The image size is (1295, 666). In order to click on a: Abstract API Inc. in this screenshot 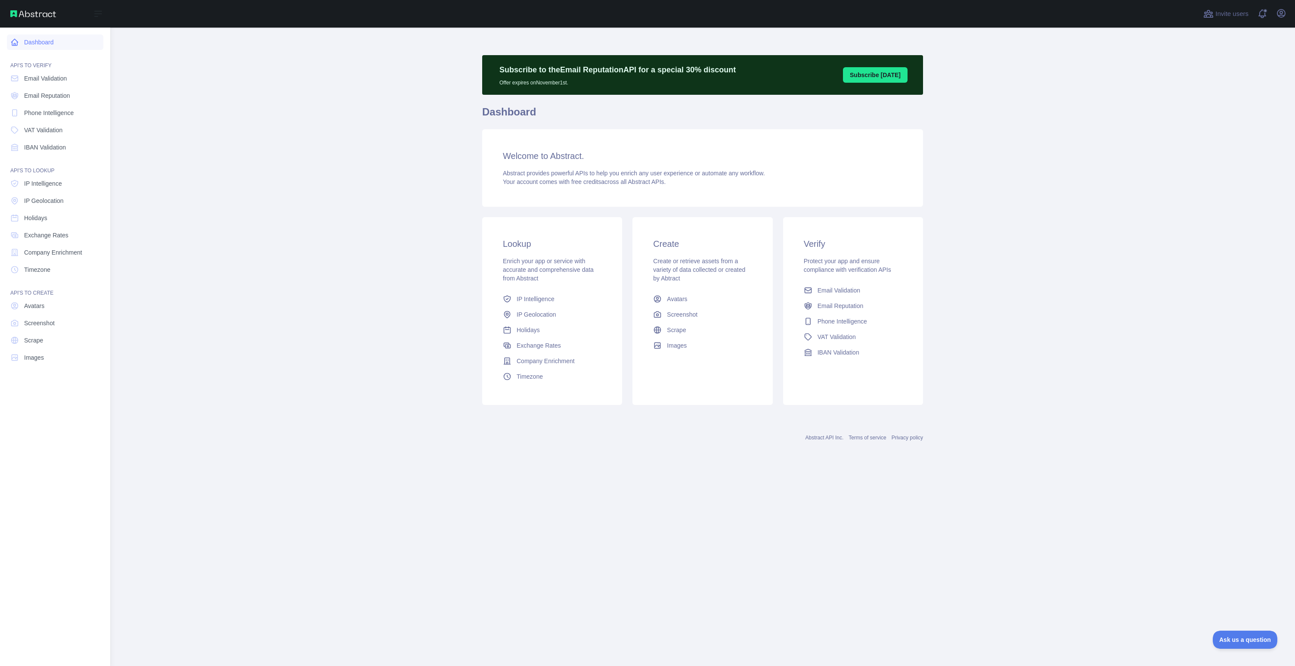, I will do `click(824, 437)`.